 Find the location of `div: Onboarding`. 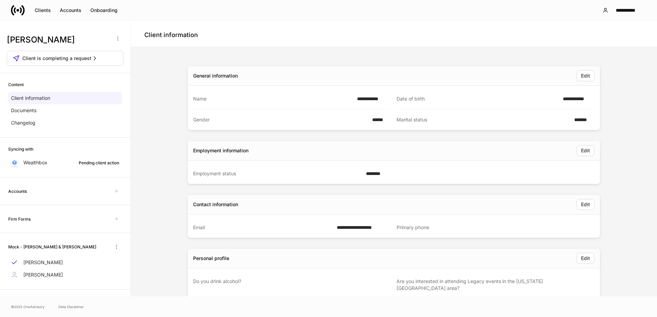

div: Onboarding is located at coordinates (104, 10).